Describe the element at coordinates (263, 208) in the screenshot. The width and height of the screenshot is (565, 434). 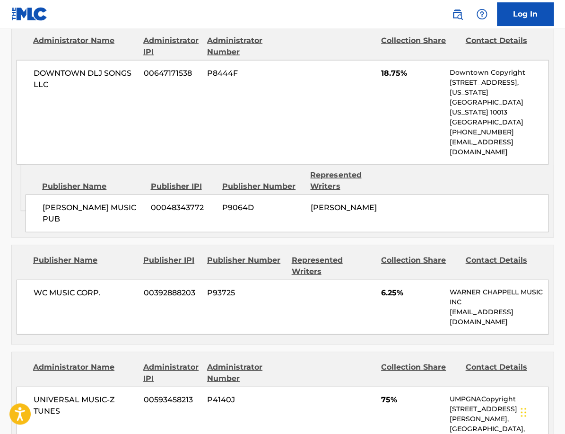
I see `span: P9064D` at that location.